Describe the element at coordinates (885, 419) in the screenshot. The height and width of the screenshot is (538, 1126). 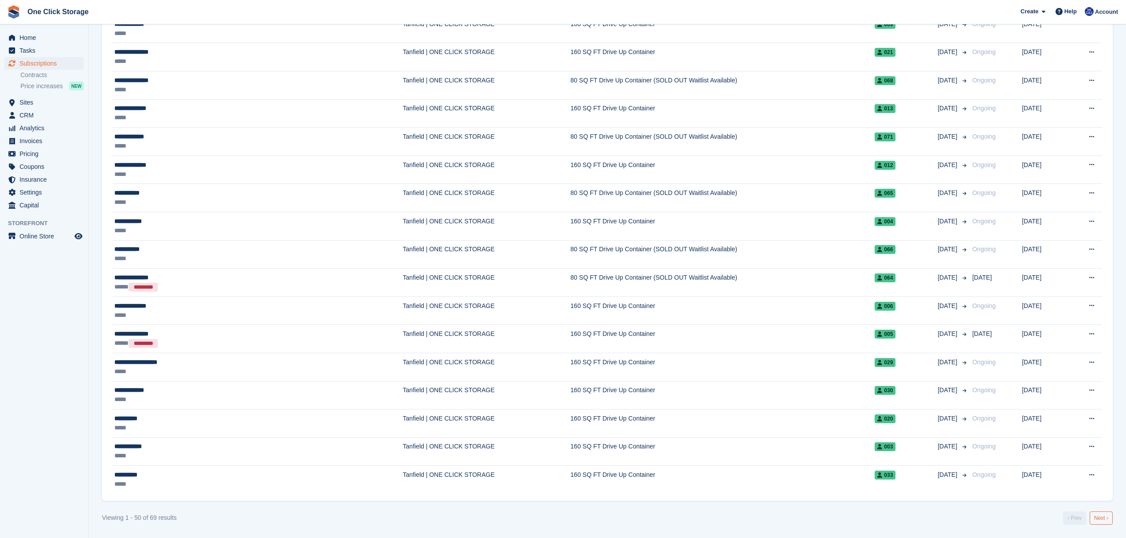
I see `span: 020` at that location.